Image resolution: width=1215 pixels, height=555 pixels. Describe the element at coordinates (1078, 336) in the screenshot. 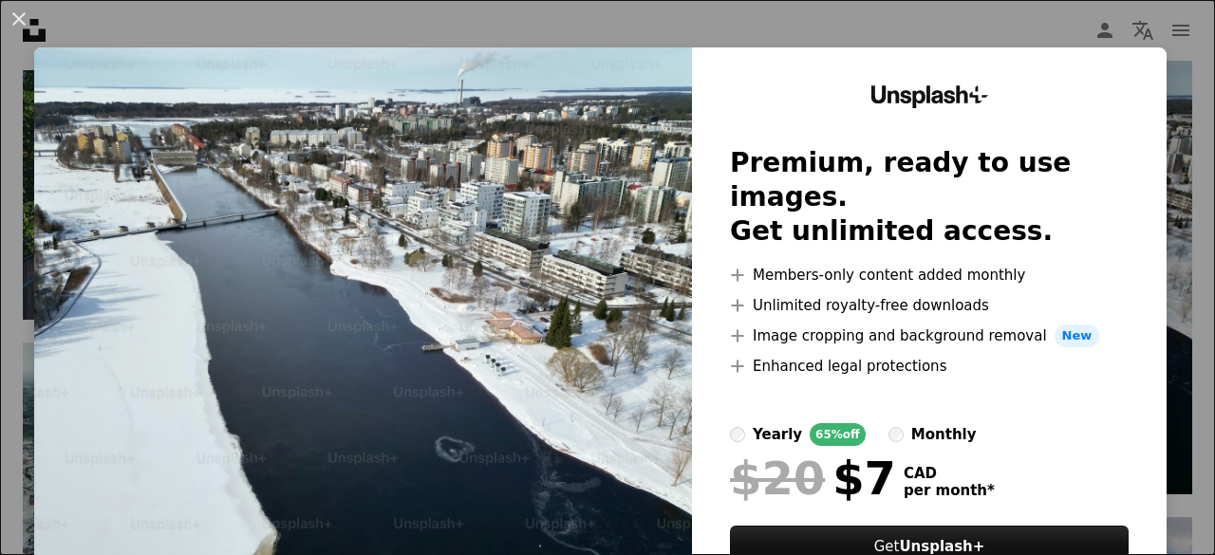

I see `span: New` at that location.